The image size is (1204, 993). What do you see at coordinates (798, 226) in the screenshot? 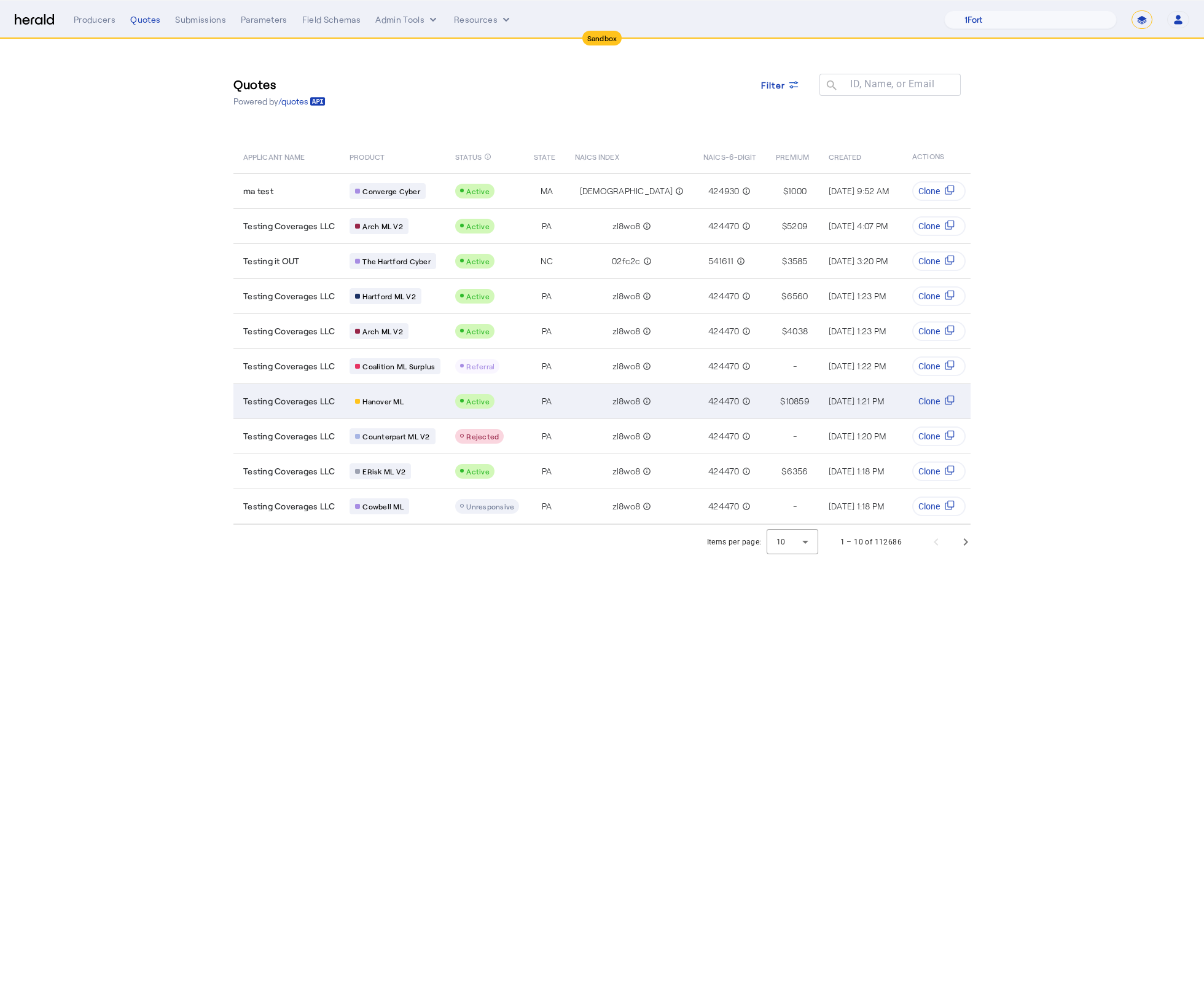
I see `span: 5209` at bounding box center [798, 226].